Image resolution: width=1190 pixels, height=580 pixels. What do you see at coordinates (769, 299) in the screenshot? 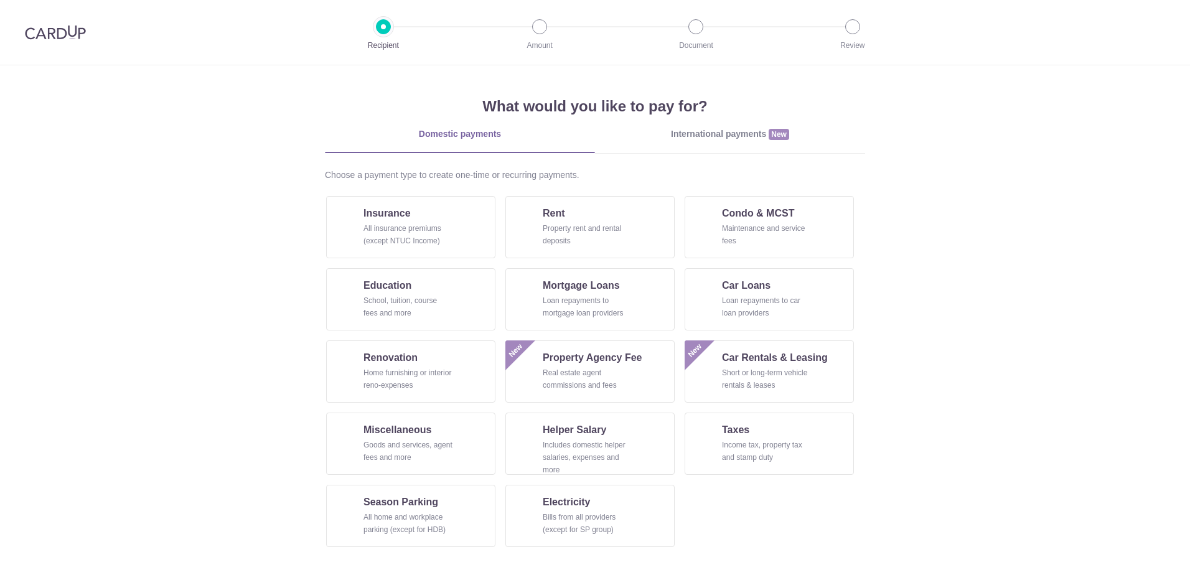
I see `a: Car LoansLoan repayments to car loan providers` at bounding box center [769, 299].